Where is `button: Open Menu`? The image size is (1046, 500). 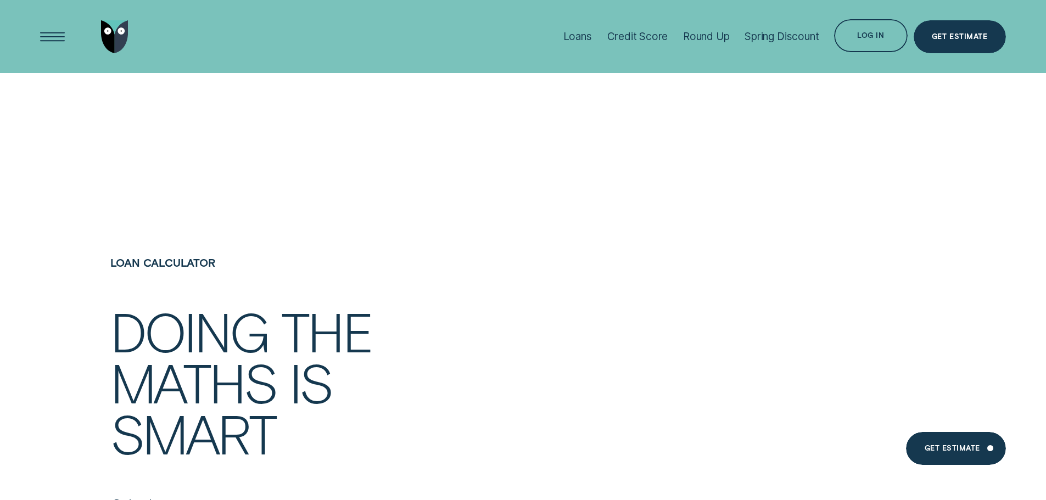 button: Open Menu is located at coordinates (53, 37).